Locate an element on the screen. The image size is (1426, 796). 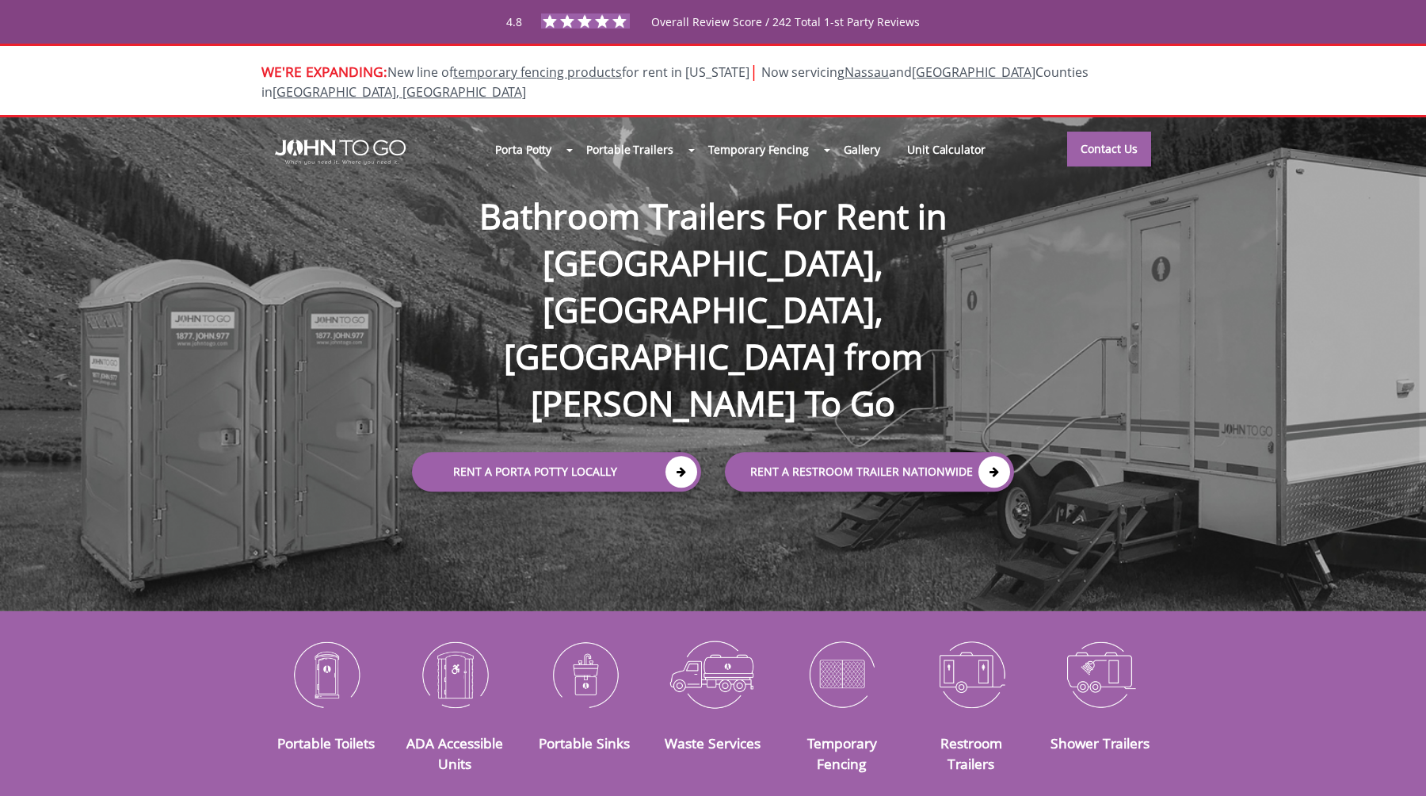
a: Unit Calculator is located at coordinates (946, 149).